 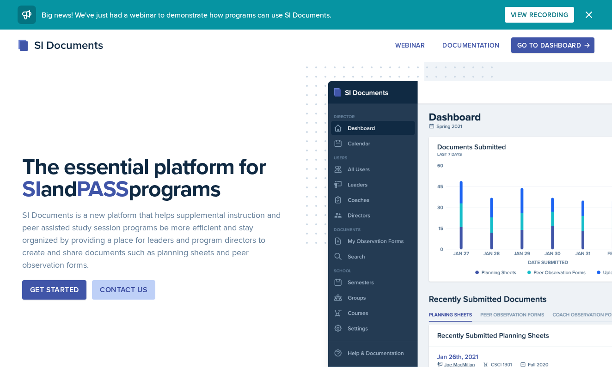 I want to click on button: Get Started, so click(x=54, y=290).